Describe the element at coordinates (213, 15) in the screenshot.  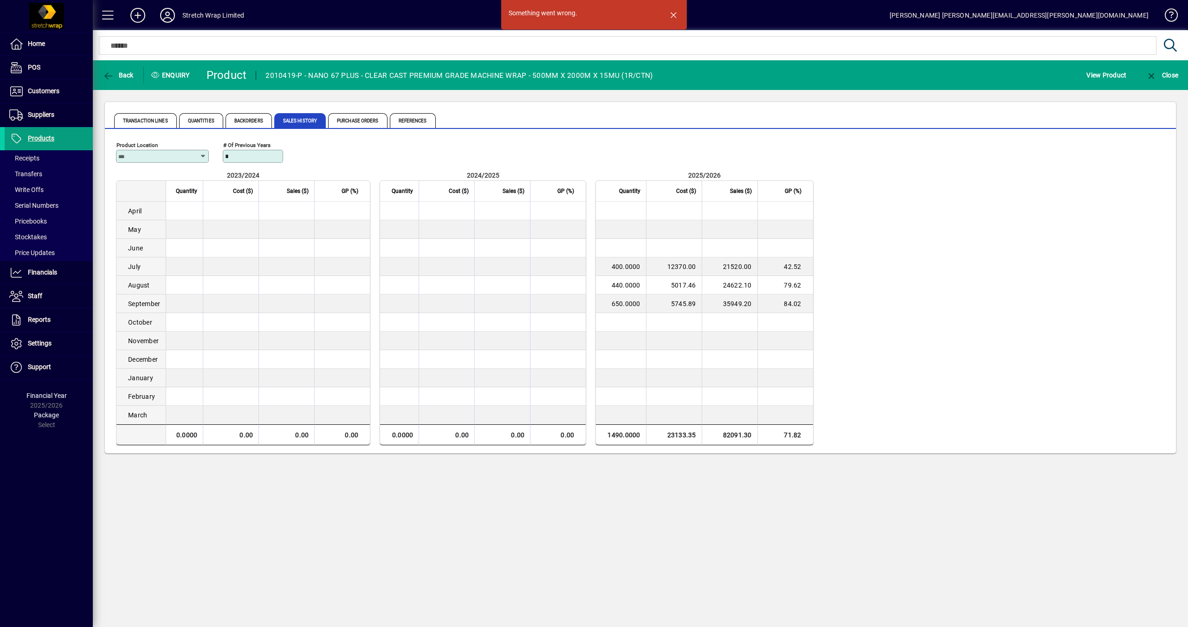
I see `div: Stretch Wrap Limited` at that location.